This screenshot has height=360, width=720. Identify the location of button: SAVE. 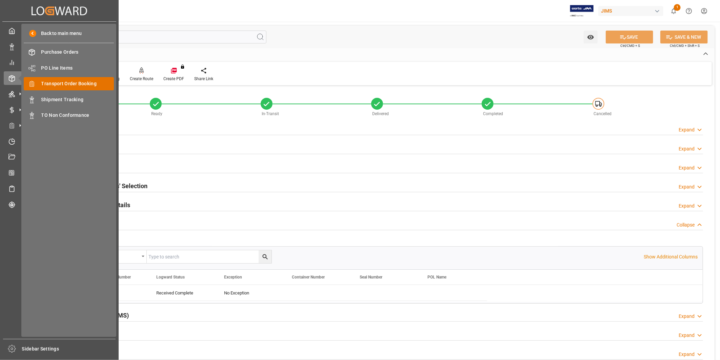
(630, 37).